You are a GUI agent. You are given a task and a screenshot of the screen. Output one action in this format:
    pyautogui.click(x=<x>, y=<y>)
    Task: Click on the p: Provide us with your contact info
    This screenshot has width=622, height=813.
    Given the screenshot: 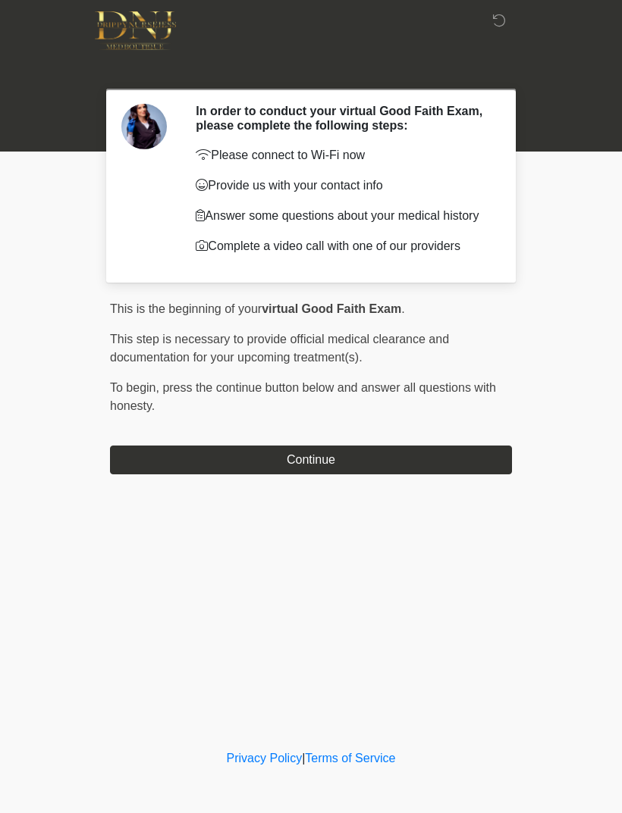 What is the action you would take?
    pyautogui.click(x=342, y=186)
    